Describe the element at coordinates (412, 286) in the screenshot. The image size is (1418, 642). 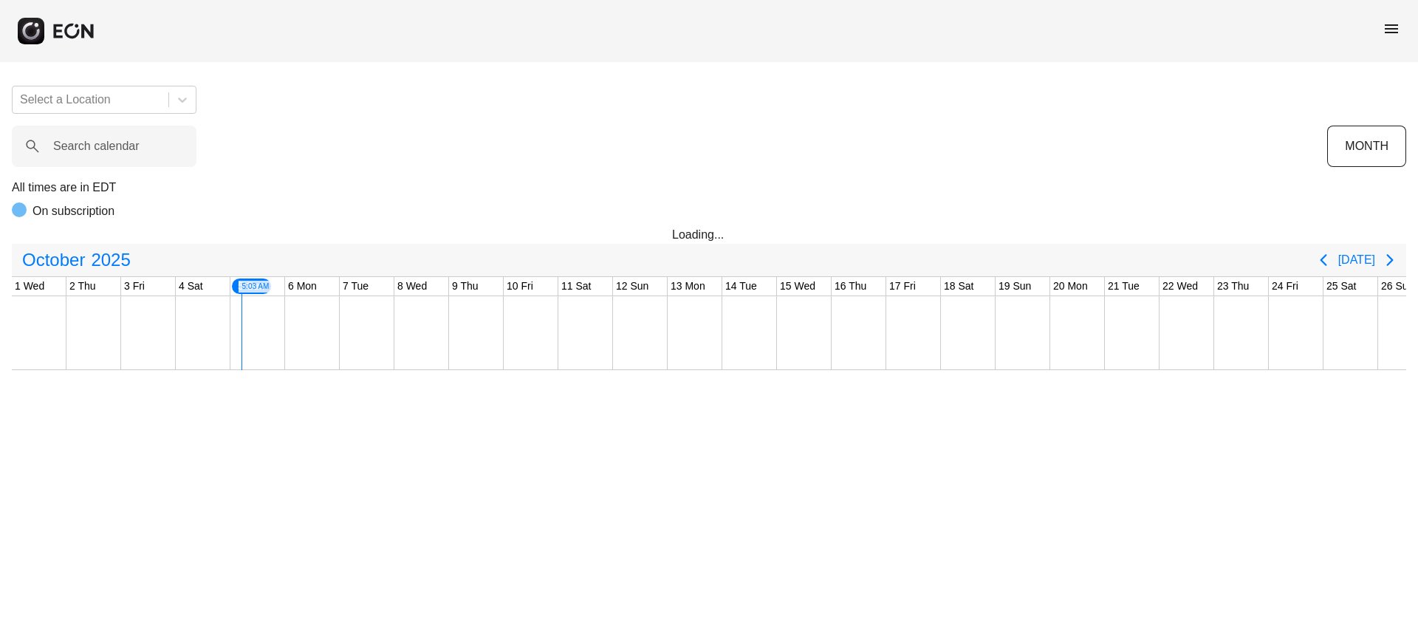
I see `div: 8 Wed` at that location.